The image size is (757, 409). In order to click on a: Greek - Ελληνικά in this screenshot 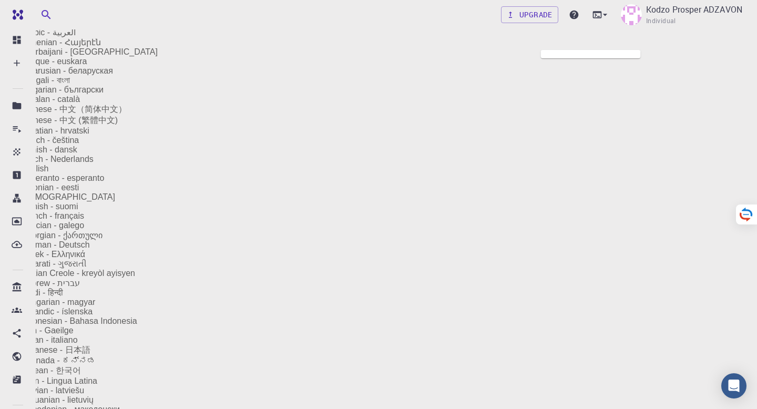, I will do `click(53, 254)`.